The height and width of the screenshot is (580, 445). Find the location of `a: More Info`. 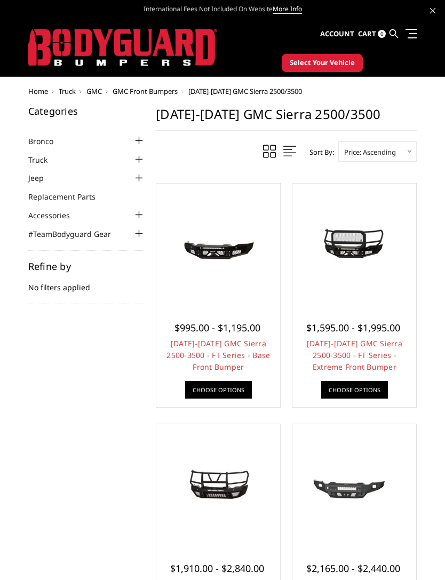

a: More Info is located at coordinates (287, 9).